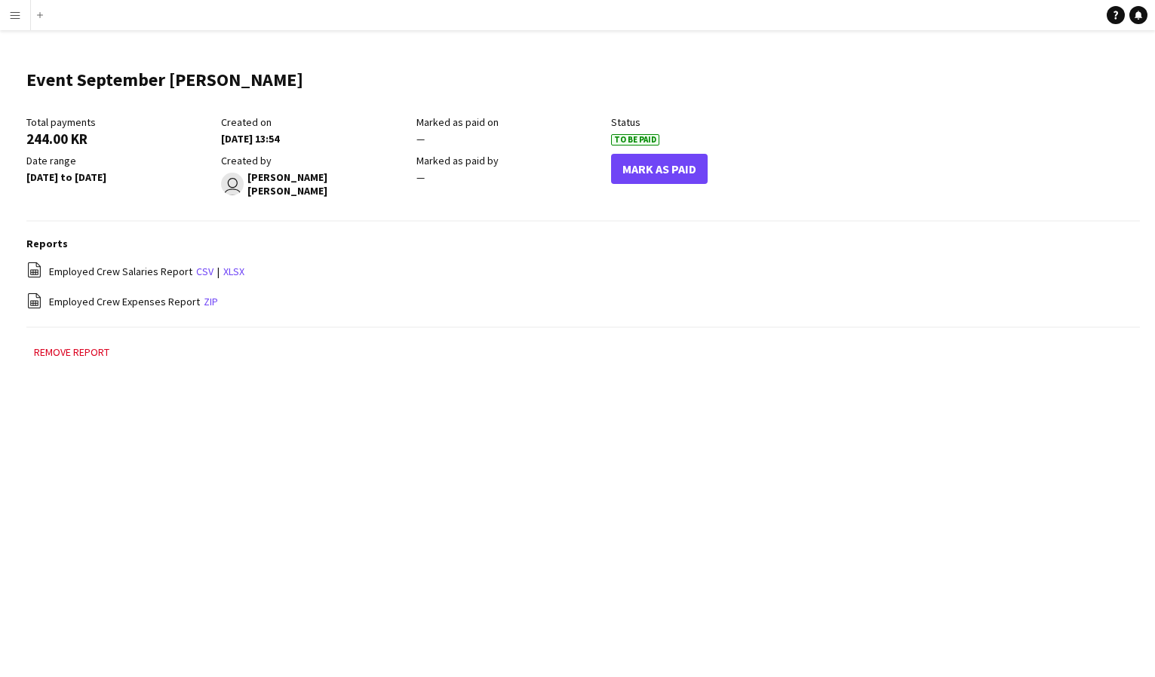  Describe the element at coordinates (120, 122) in the screenshot. I see `div: Total payments` at that location.